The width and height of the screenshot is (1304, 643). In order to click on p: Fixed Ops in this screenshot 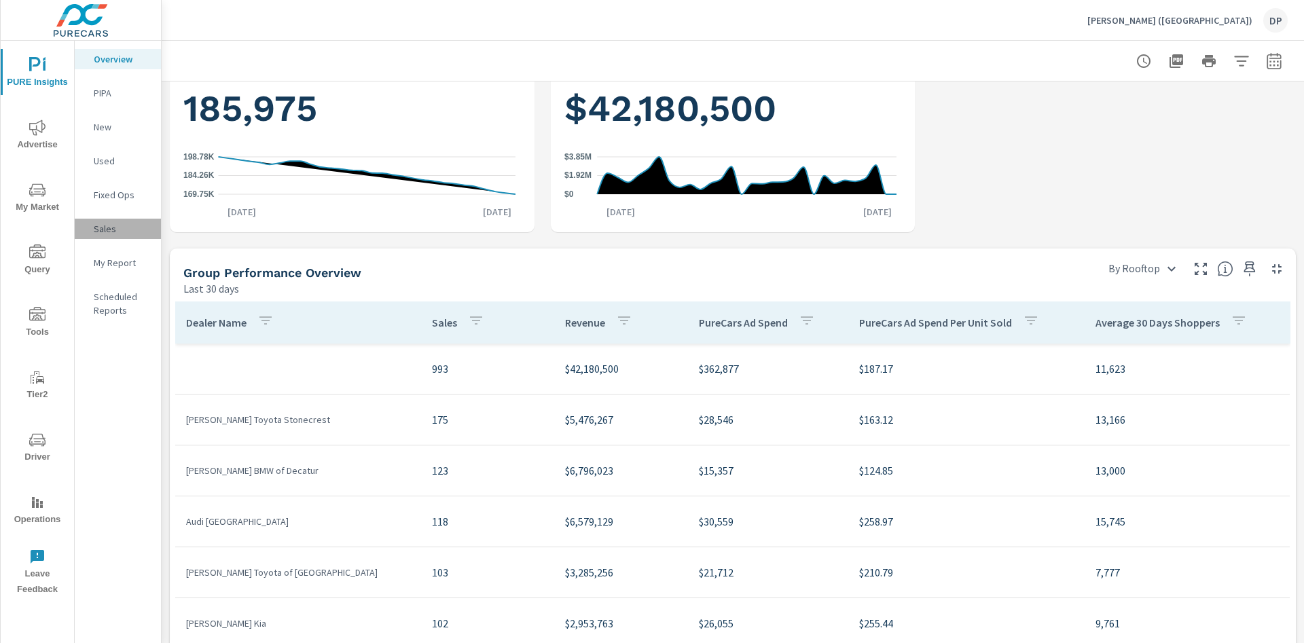, I will do `click(122, 195)`.